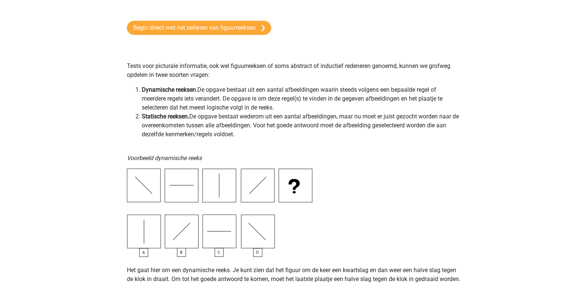  I want to click on b: Dynamische reeksen., so click(170, 89).